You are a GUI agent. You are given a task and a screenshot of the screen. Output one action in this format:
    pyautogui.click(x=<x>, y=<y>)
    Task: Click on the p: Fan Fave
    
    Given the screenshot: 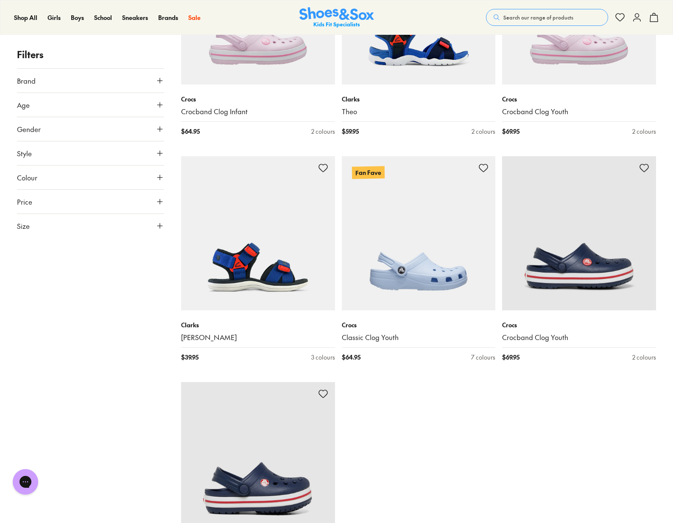 What is the action you would take?
    pyautogui.click(x=368, y=173)
    